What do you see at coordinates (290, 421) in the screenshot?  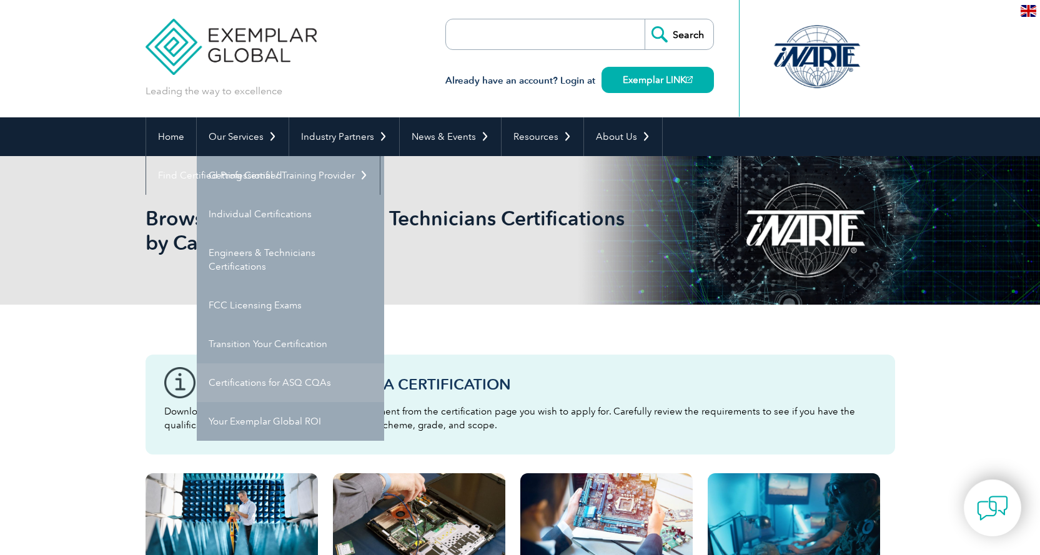 I see `a: Your Exemplar Global ROI` at bounding box center [290, 421].